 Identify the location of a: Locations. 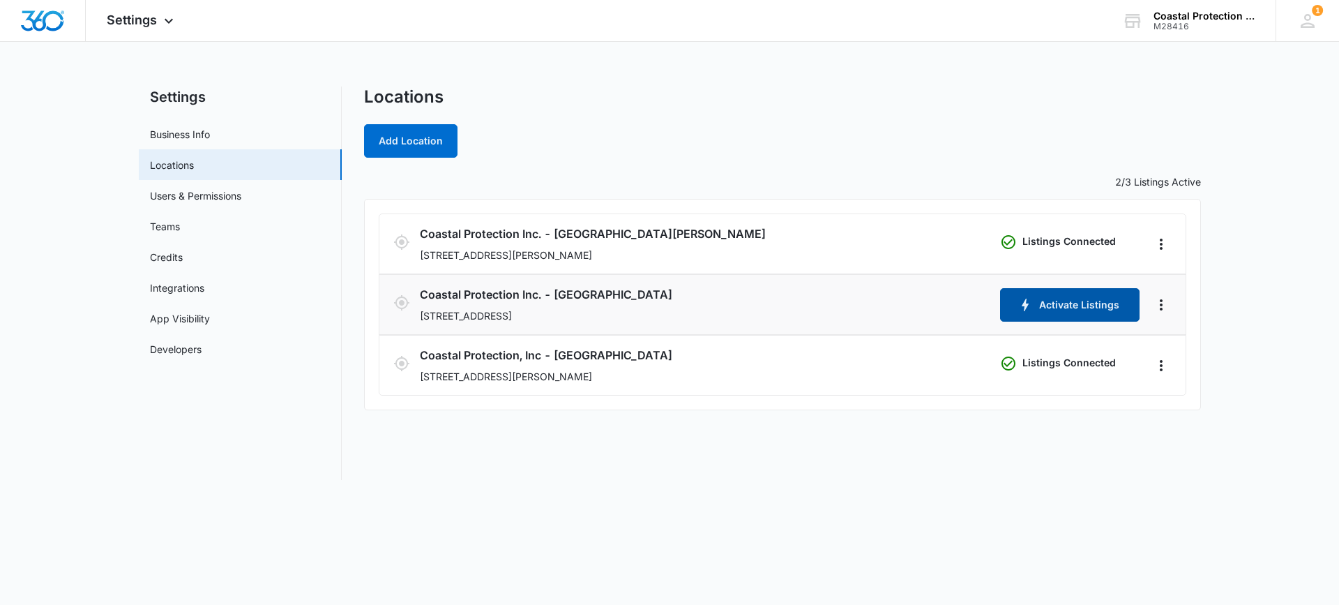
(172, 165).